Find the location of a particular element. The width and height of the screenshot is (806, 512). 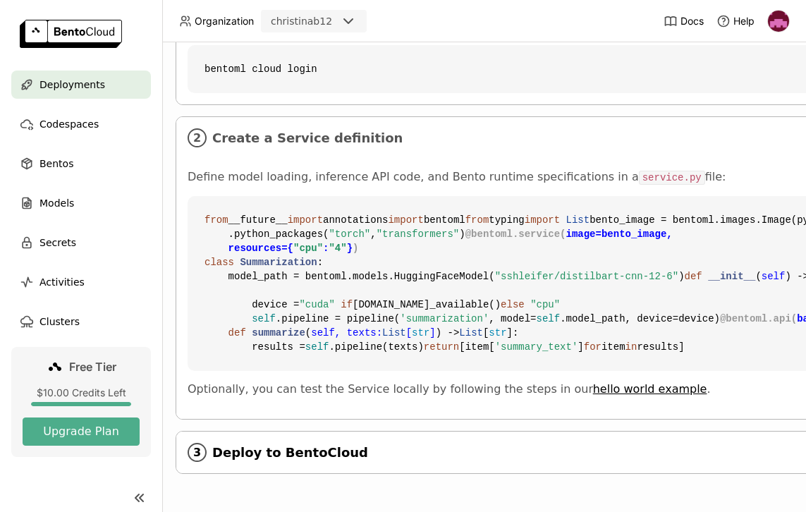

span: Bentos is located at coordinates (56, 163).